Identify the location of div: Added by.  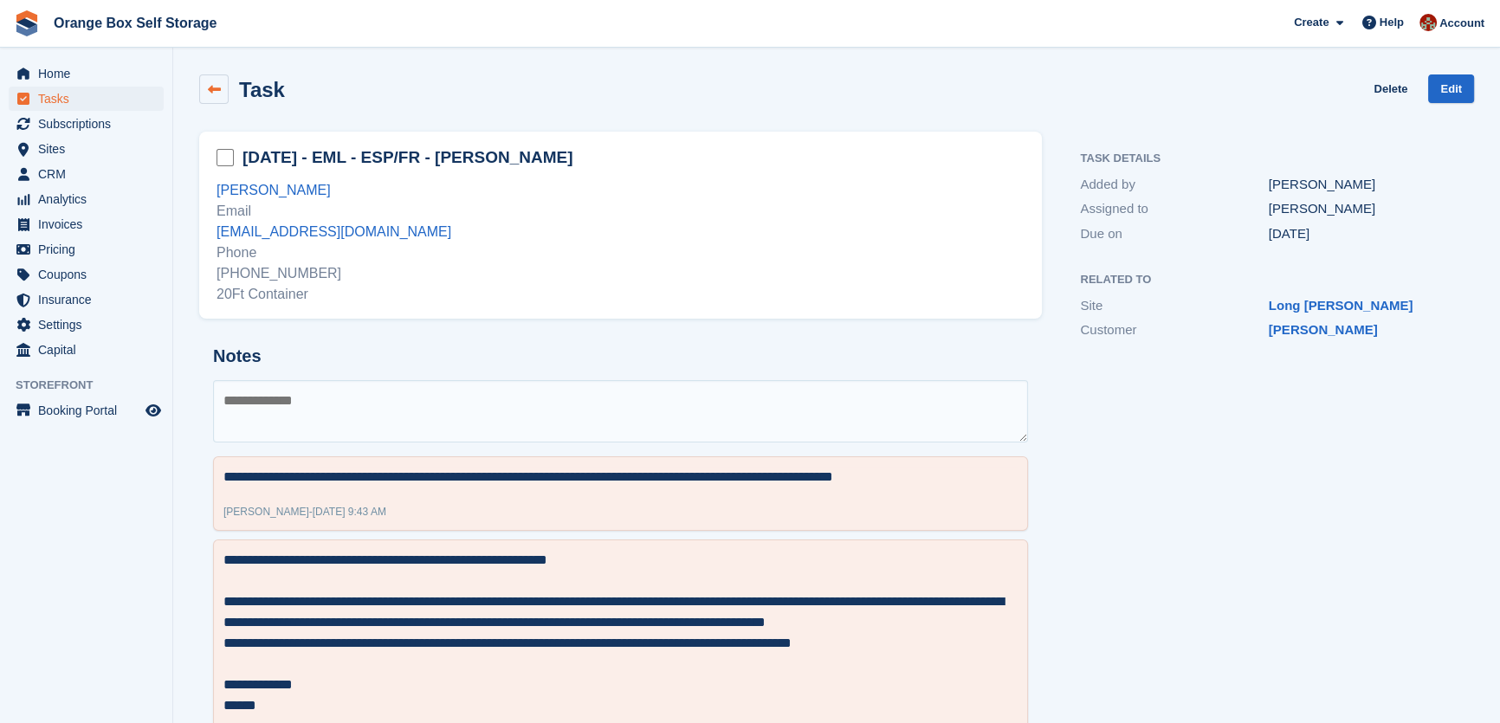
(1173, 184).